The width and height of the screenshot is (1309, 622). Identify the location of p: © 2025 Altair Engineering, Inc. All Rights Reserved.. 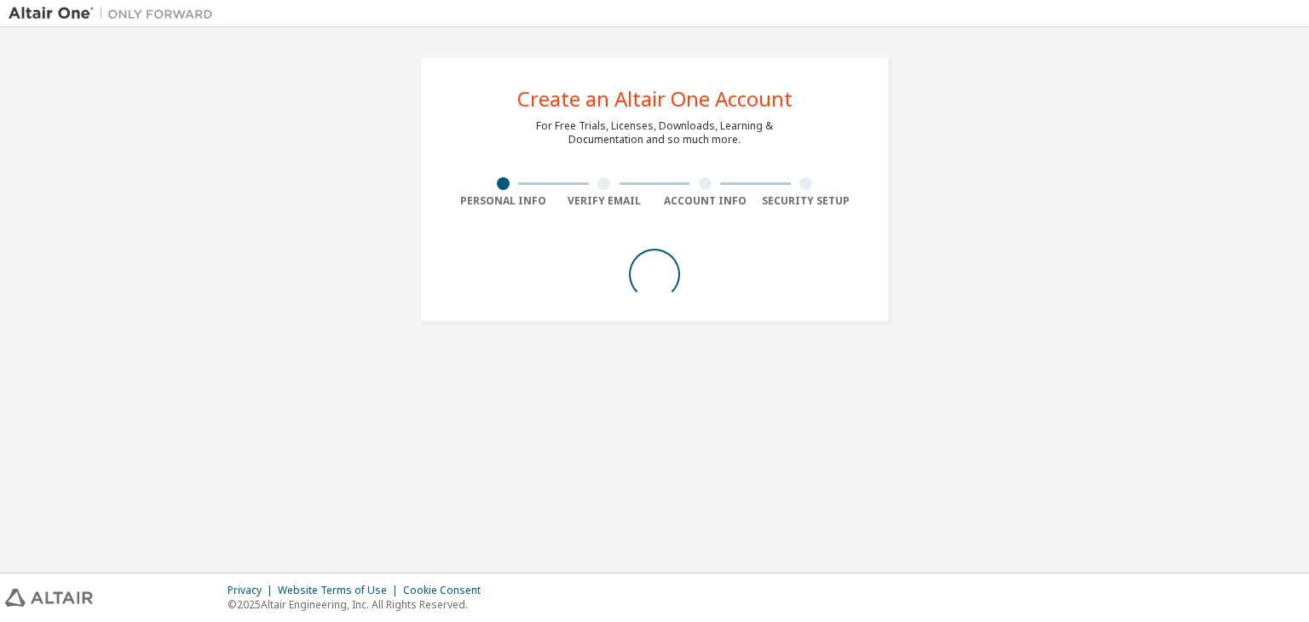
(359, 604).